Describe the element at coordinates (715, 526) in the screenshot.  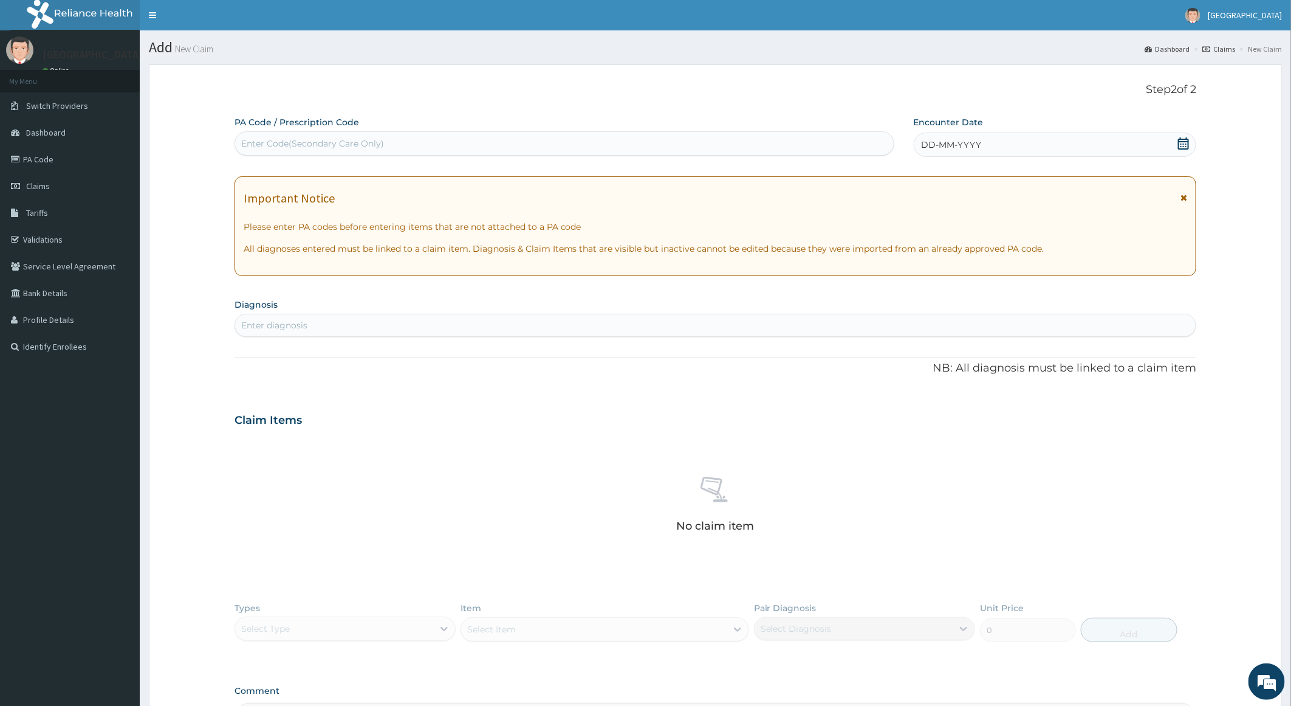
I see `p: No claim item` at that location.